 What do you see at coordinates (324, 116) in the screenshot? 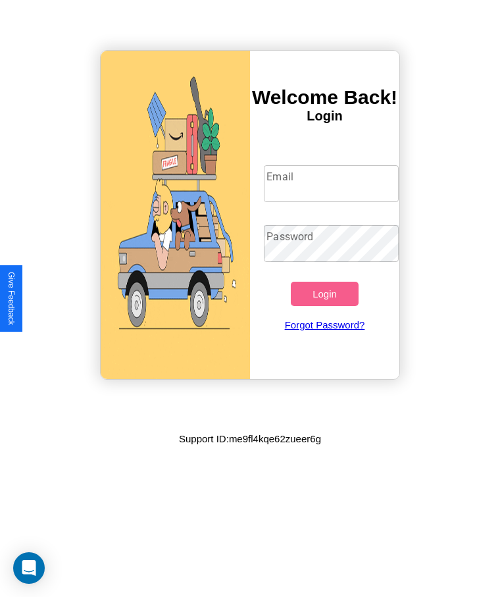
I see `h4: Login` at bounding box center [324, 116].